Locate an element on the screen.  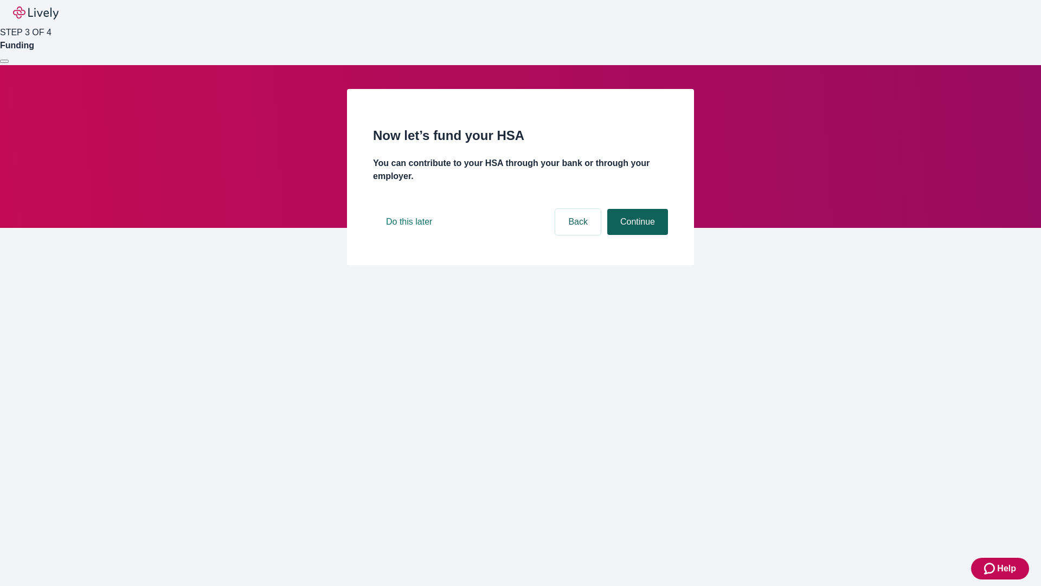
h2: Now let’s fund your HSA is located at coordinates (520, 136).